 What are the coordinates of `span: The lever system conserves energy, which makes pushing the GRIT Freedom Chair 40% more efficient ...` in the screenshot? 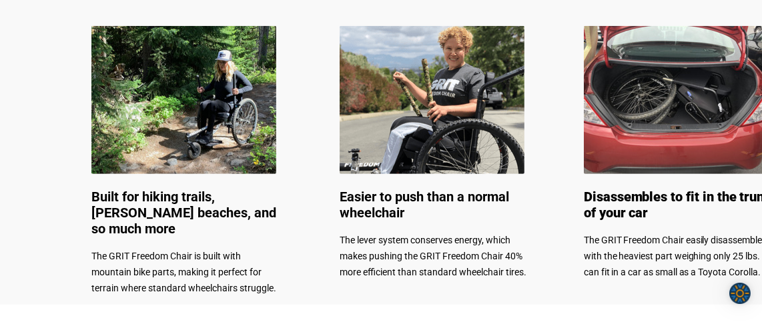 It's located at (433, 256).